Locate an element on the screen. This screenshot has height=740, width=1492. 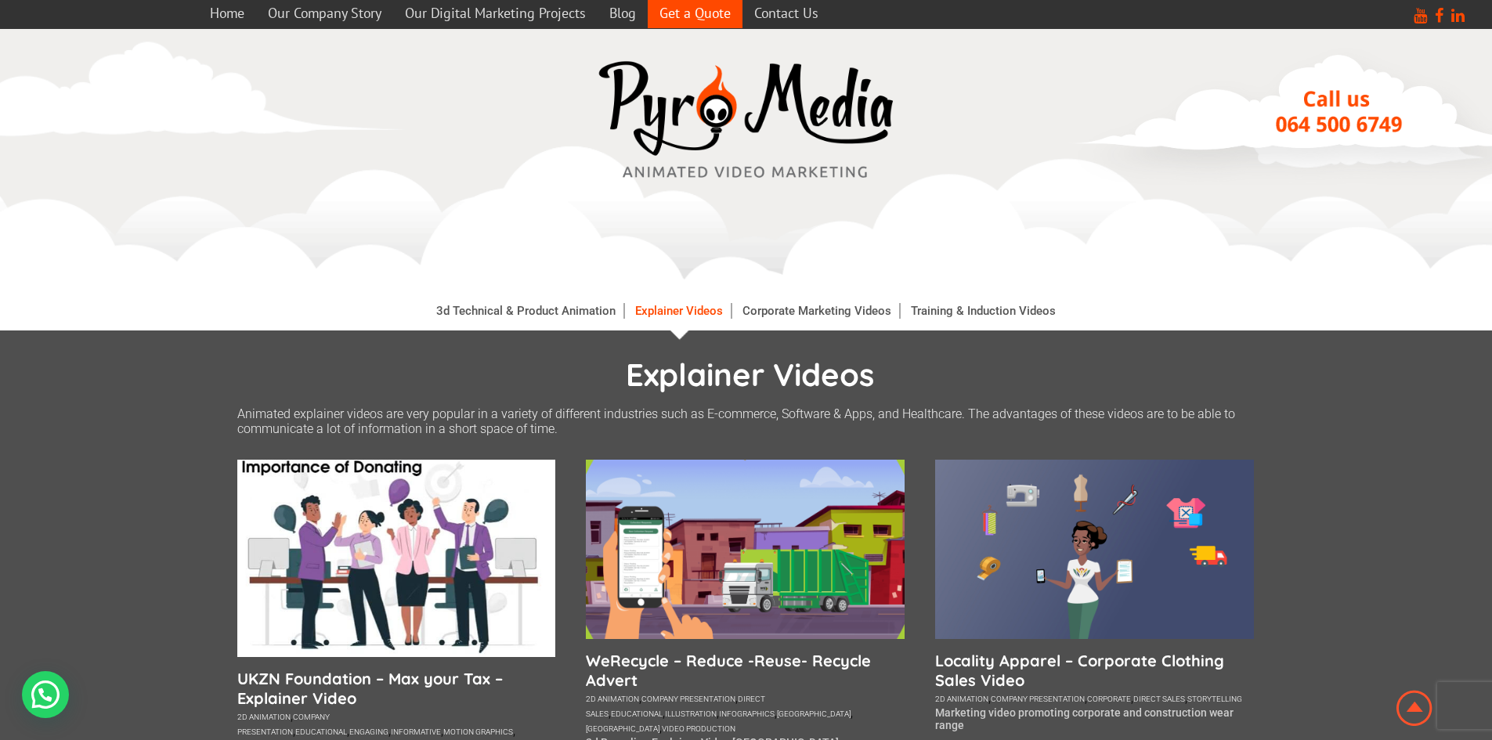
a: Locality Apparel – Corporate Clothing Sales Video is located at coordinates (1094, 671).